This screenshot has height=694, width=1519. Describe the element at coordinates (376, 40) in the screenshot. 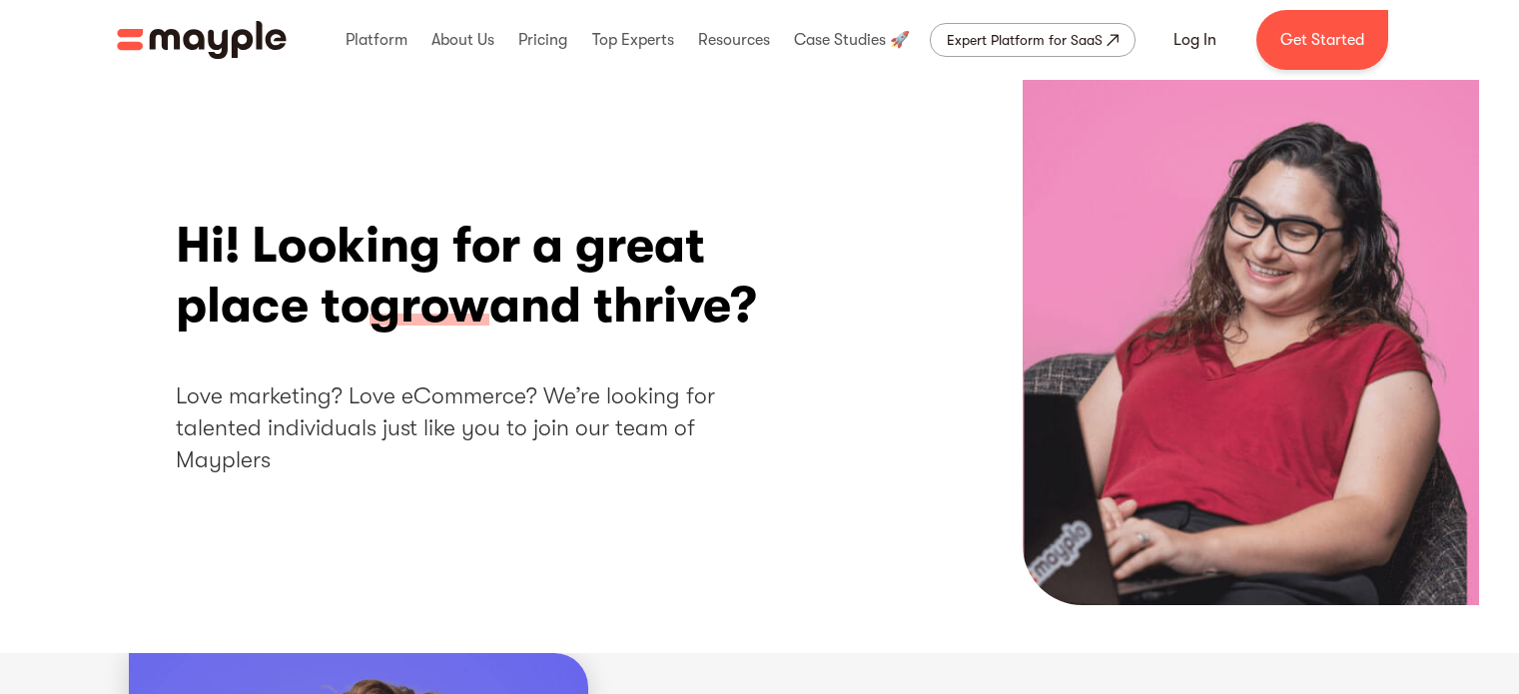

I see `div: Platform` at that location.